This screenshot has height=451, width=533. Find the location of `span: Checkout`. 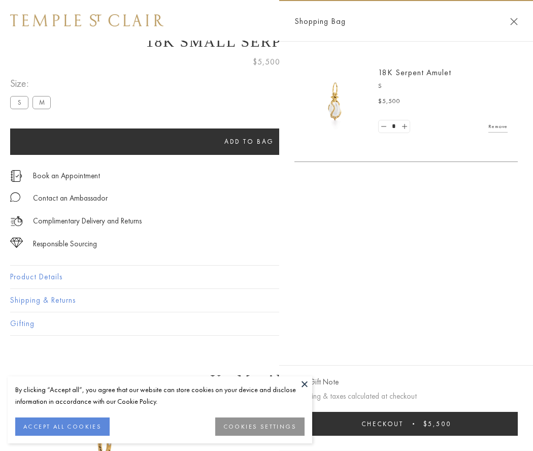

span: Checkout is located at coordinates (382, 424).